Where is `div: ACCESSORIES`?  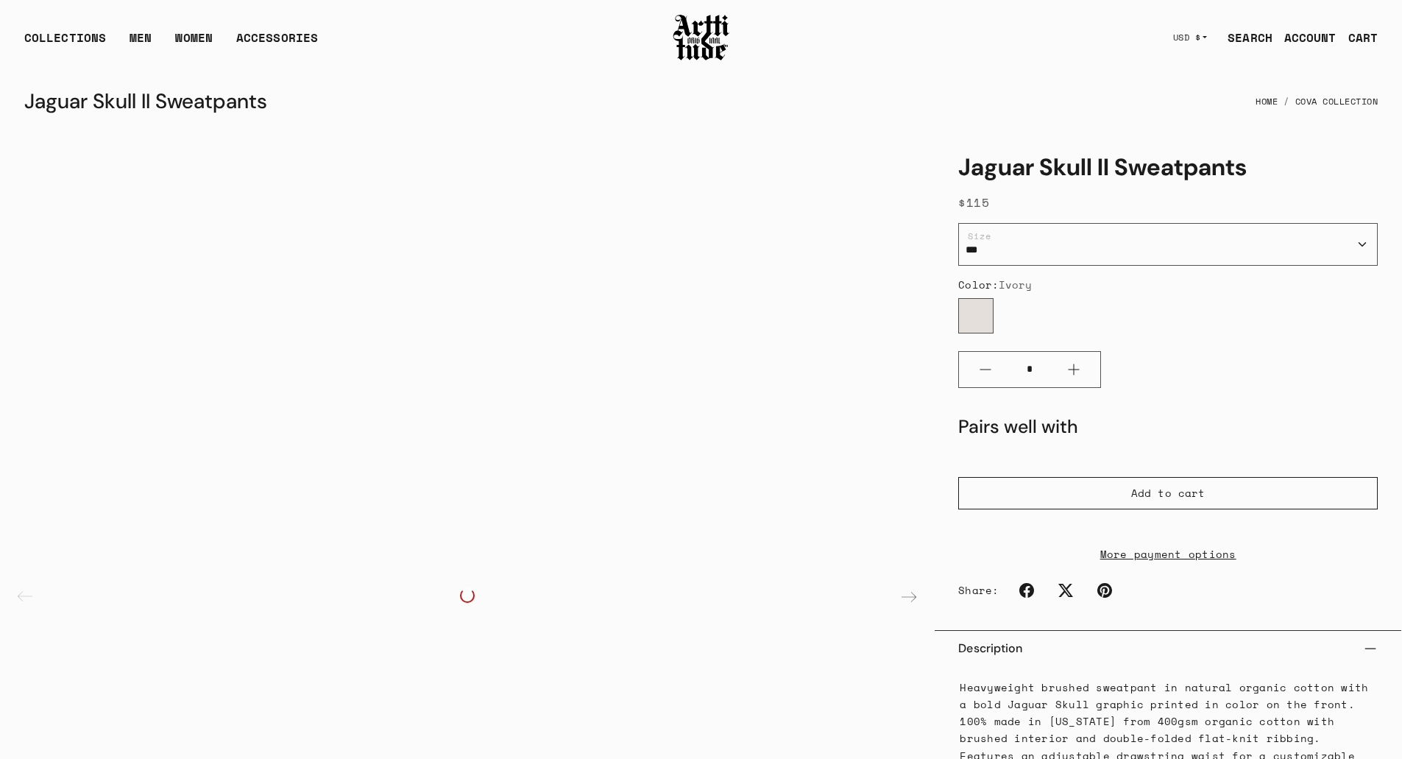
div: ACCESSORIES is located at coordinates (277, 43).